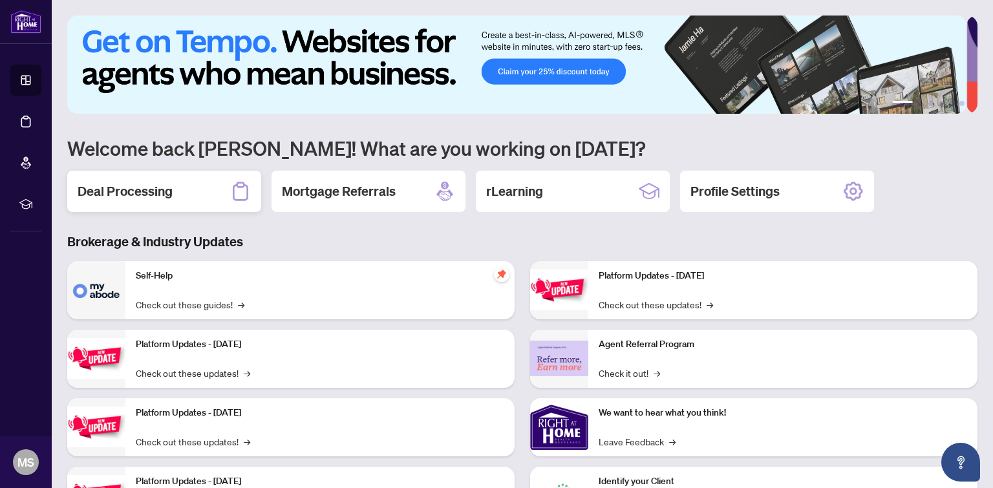 This screenshot has height=488, width=993. What do you see at coordinates (930, 103) in the screenshot?
I see `button: 3` at bounding box center [930, 103].